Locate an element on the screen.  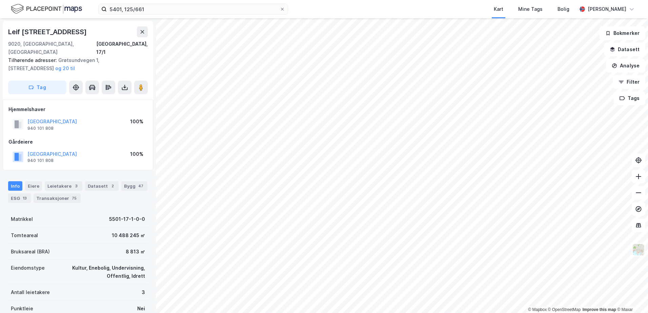
div: Eiendomstype is located at coordinates (28, 268).